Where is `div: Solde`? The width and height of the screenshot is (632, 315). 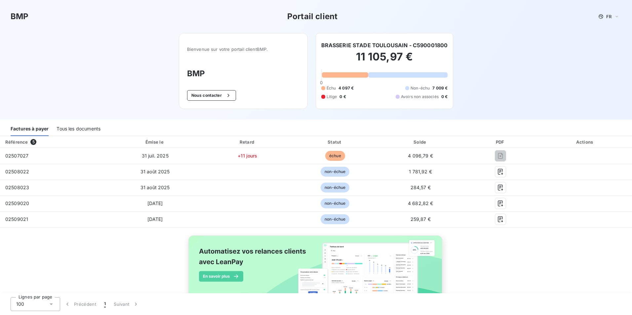
div: Solde is located at coordinates (420, 142).